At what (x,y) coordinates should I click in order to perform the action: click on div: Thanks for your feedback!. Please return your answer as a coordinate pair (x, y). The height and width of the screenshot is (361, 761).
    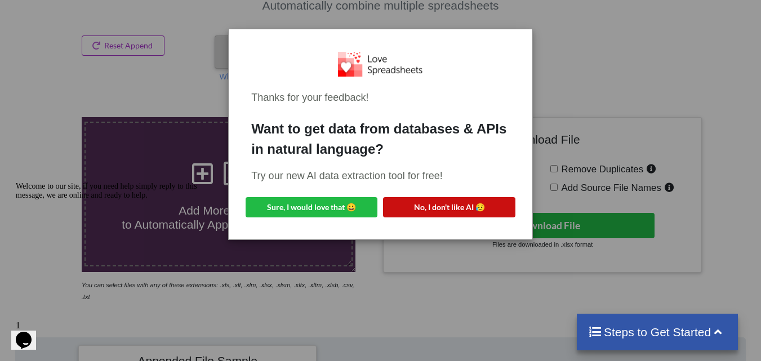
    Looking at the image, I should click on (380, 97).